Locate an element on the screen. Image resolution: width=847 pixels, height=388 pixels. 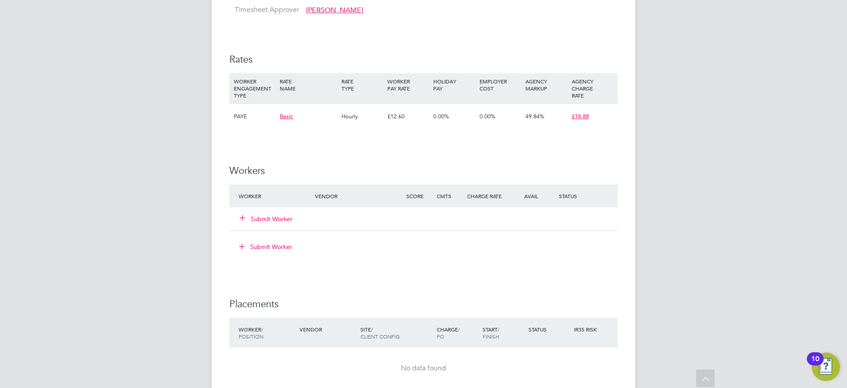
div: RATE TYPE is located at coordinates (362, 85).